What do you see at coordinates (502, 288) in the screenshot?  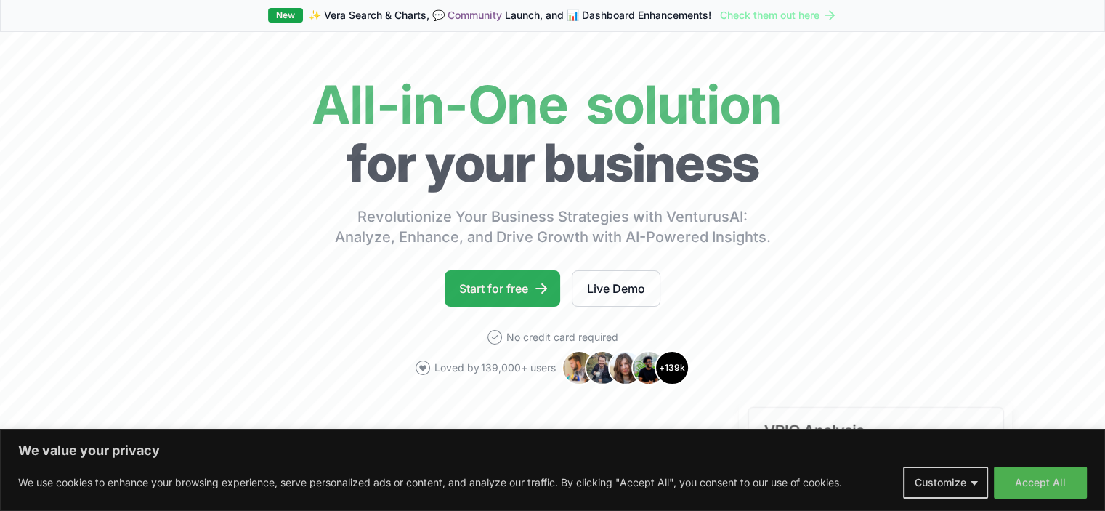 I see `a: Start for free` at bounding box center [502, 288].